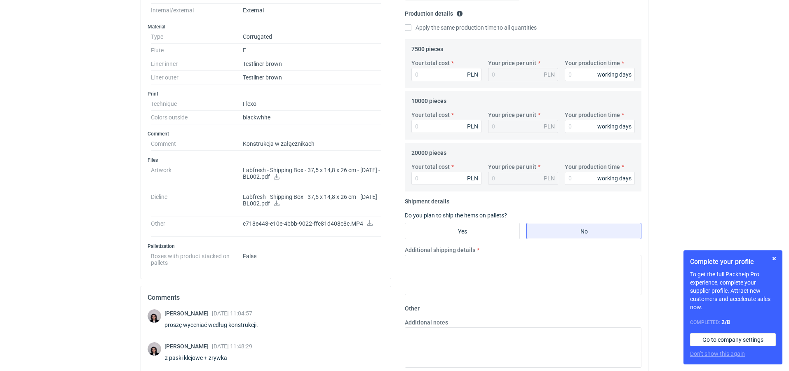 The image size is (789, 371). Describe the element at coordinates (426, 323) in the screenshot. I see `label: Additional notes` at that location.